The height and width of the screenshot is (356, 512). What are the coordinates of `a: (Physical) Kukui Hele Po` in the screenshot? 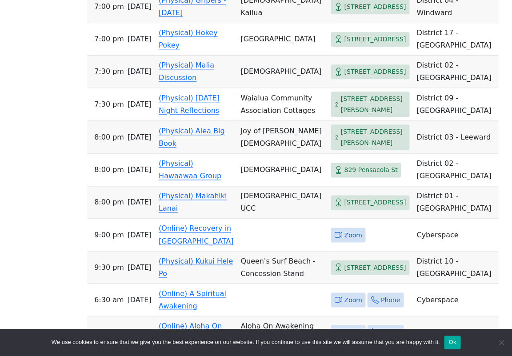 It's located at (195, 267).